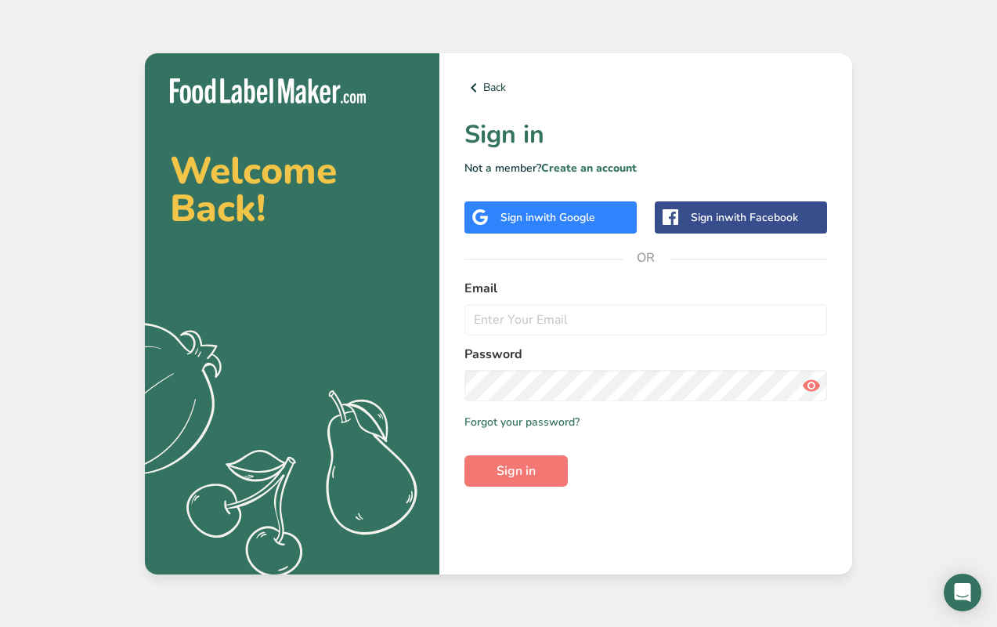 Image resolution: width=997 pixels, height=627 pixels. Describe the element at coordinates (761, 217) in the screenshot. I see `span: with Facebook` at that location.